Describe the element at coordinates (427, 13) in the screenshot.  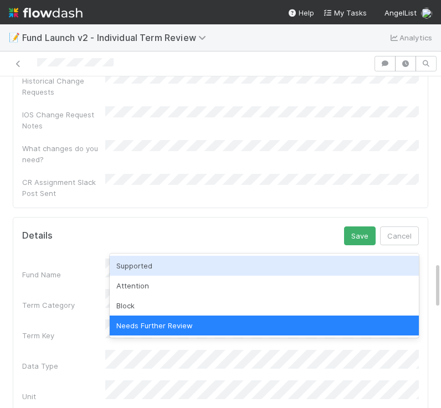
I see `img: avatar_0b1dbcb8-f701-47e0-85bc-d79ccc0efe6c.png` at that location.